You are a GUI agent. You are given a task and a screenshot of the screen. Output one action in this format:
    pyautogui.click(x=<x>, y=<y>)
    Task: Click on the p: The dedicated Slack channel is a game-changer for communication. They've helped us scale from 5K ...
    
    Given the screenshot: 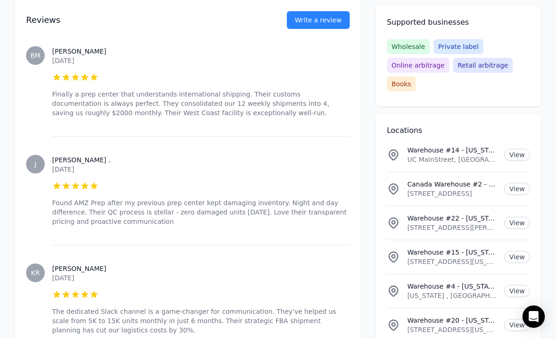 What is the action you would take?
    pyautogui.click(x=201, y=320)
    